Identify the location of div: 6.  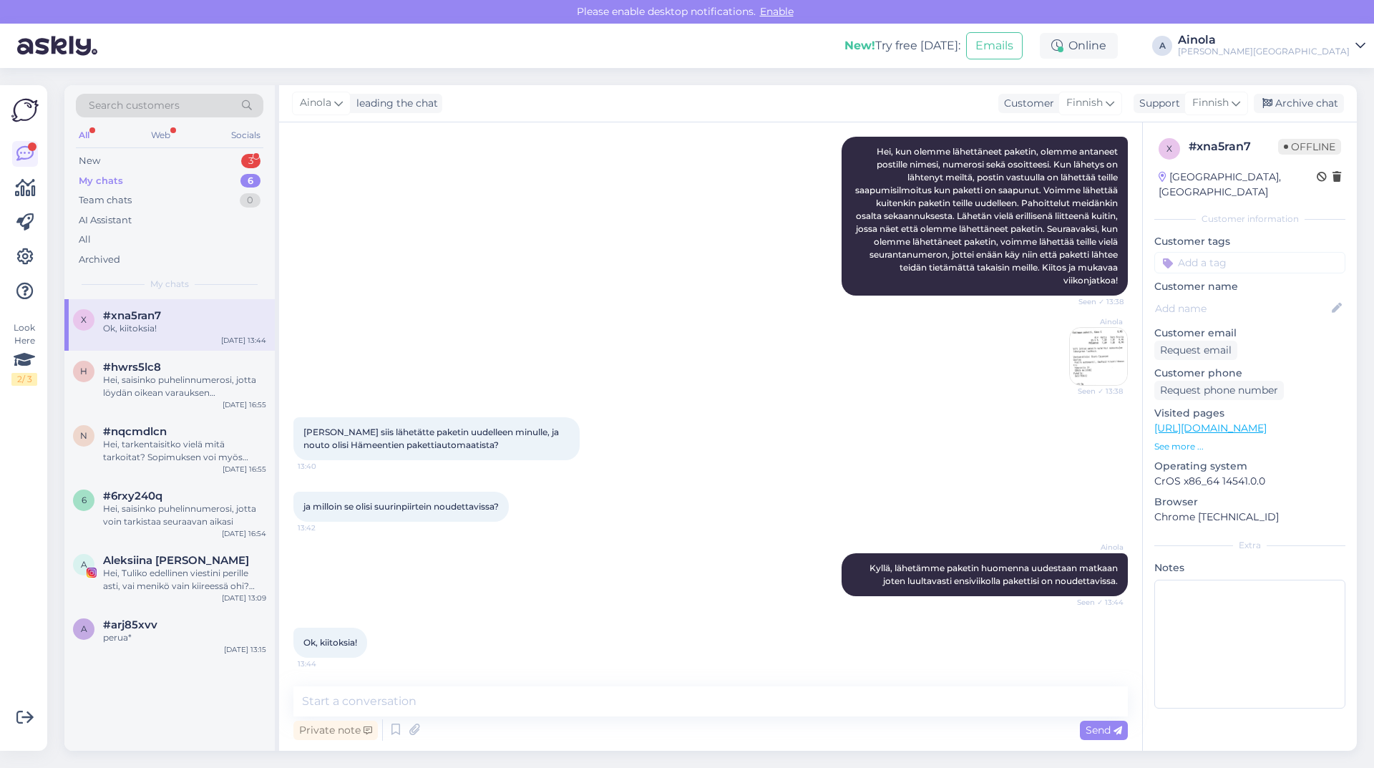
(250, 181).